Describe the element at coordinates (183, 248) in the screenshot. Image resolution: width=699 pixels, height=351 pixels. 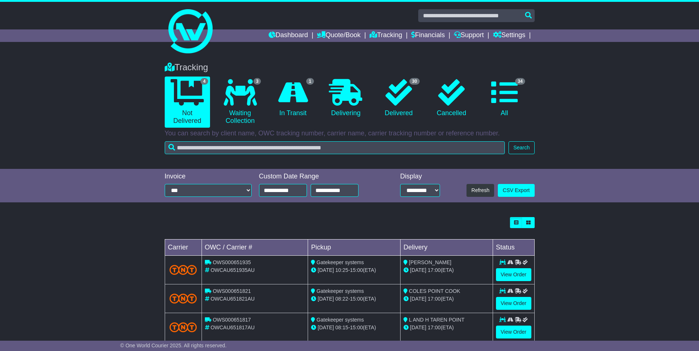
I see `td: Carrier` at that location.